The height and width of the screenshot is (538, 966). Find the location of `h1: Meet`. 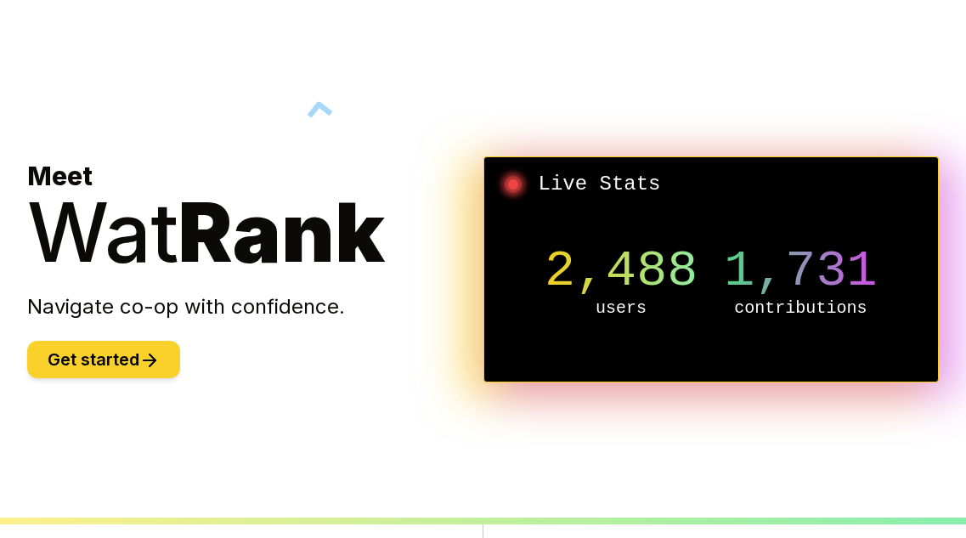

h1: Meet is located at coordinates (255, 217).